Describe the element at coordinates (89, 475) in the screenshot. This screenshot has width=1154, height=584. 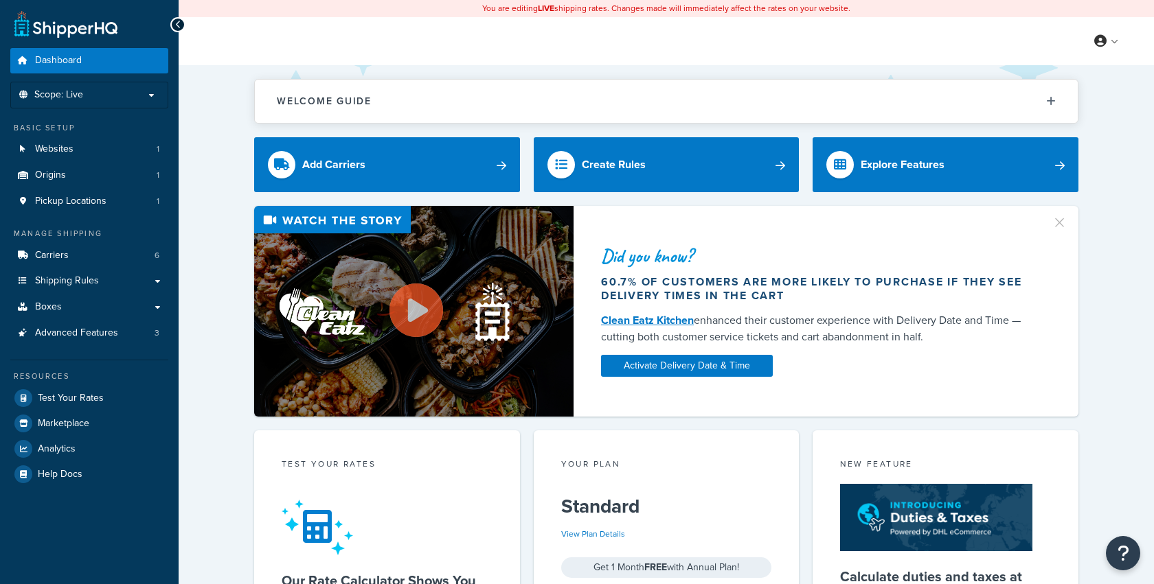
I see `a: Help Docs` at that location.